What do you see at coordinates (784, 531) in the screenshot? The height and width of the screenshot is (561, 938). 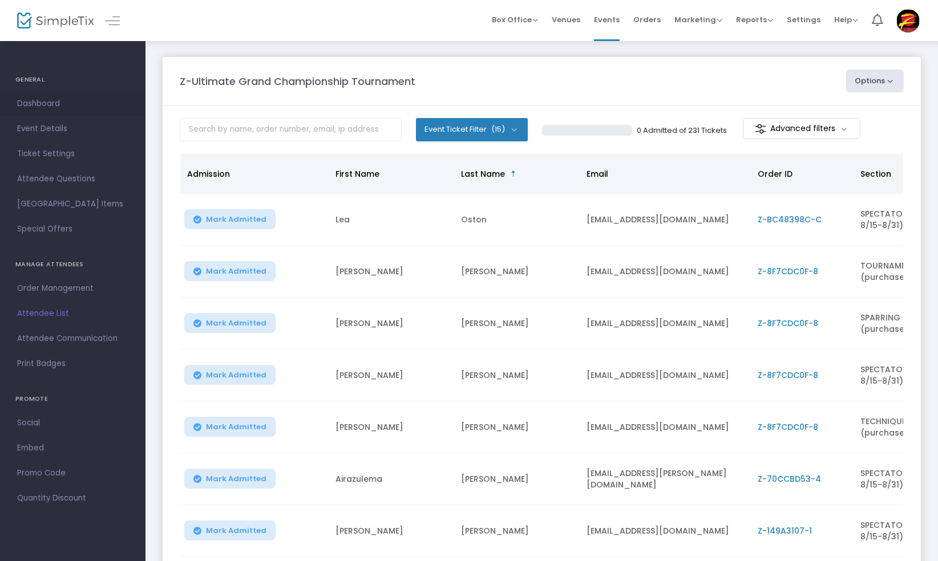 I see `span: Z-149A3107-1` at bounding box center [784, 531].